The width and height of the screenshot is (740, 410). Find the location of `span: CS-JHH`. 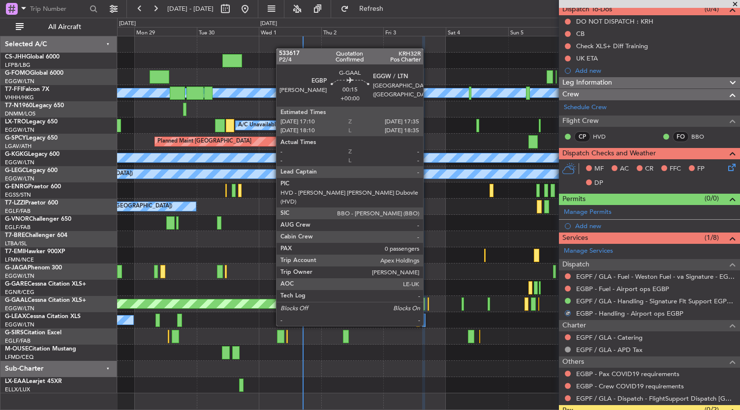

span: CS-JHH is located at coordinates (15, 57).